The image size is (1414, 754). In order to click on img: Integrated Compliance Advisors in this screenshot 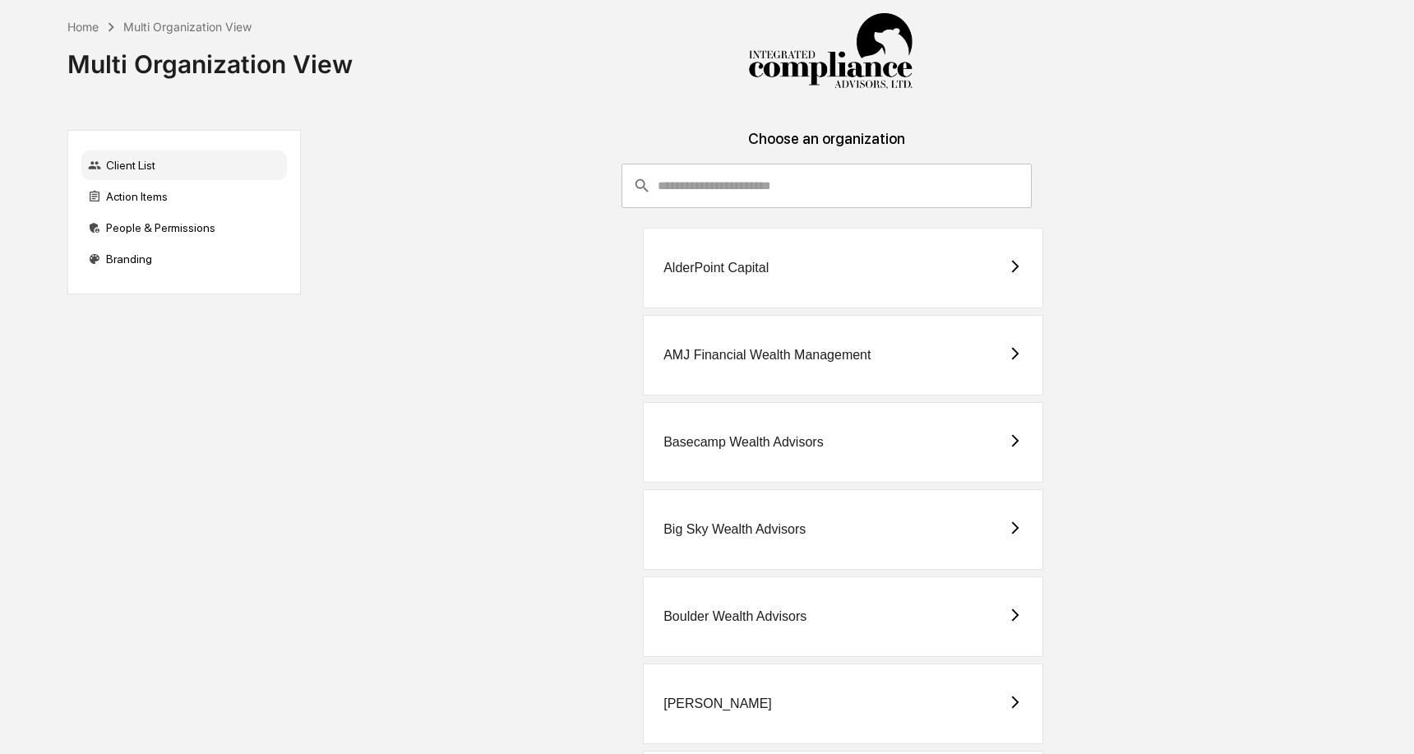, I will do `click(830, 52)`.